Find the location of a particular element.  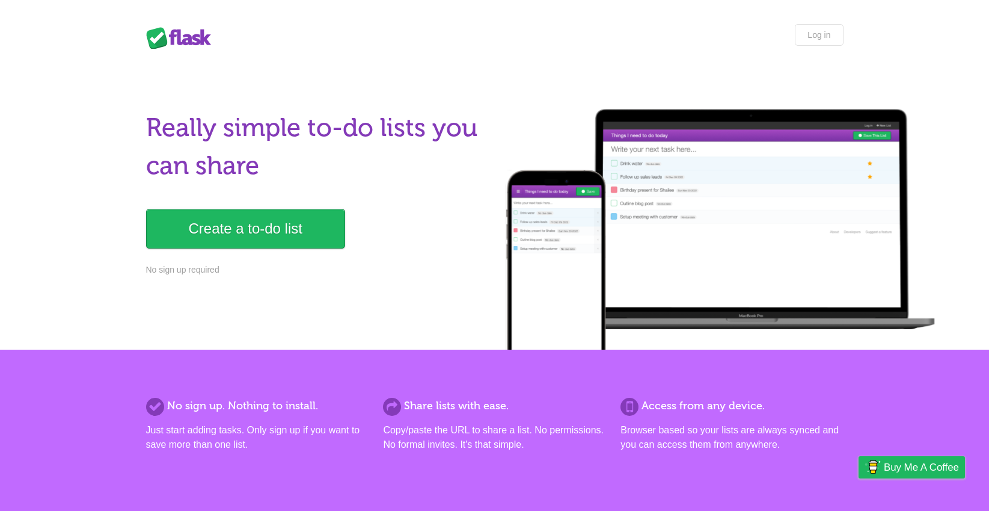

p: Copy/paste the URL to share a list. No permissions. No formal invites. It's that simple. is located at coordinates (494, 437).